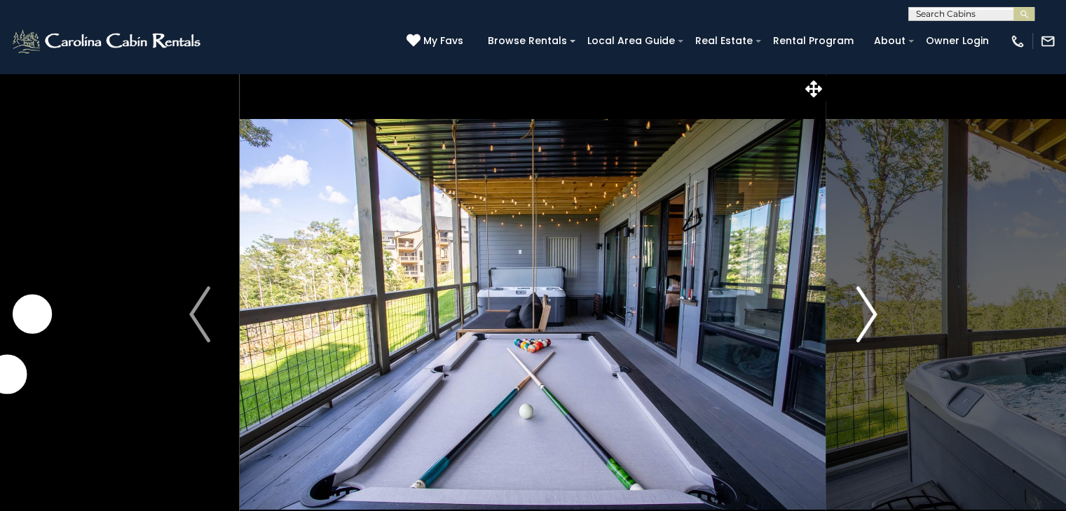 Image resolution: width=1066 pixels, height=511 pixels. What do you see at coordinates (813, 41) in the screenshot?
I see `a: Rental Program` at bounding box center [813, 41].